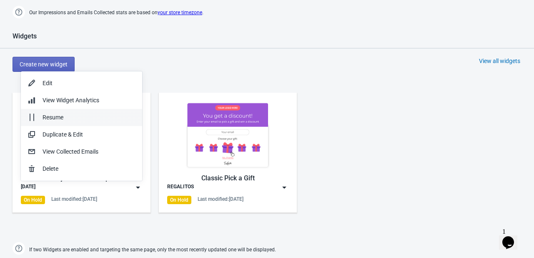 The image size is (534, 258). I want to click on div: View all widgets, so click(499, 61).